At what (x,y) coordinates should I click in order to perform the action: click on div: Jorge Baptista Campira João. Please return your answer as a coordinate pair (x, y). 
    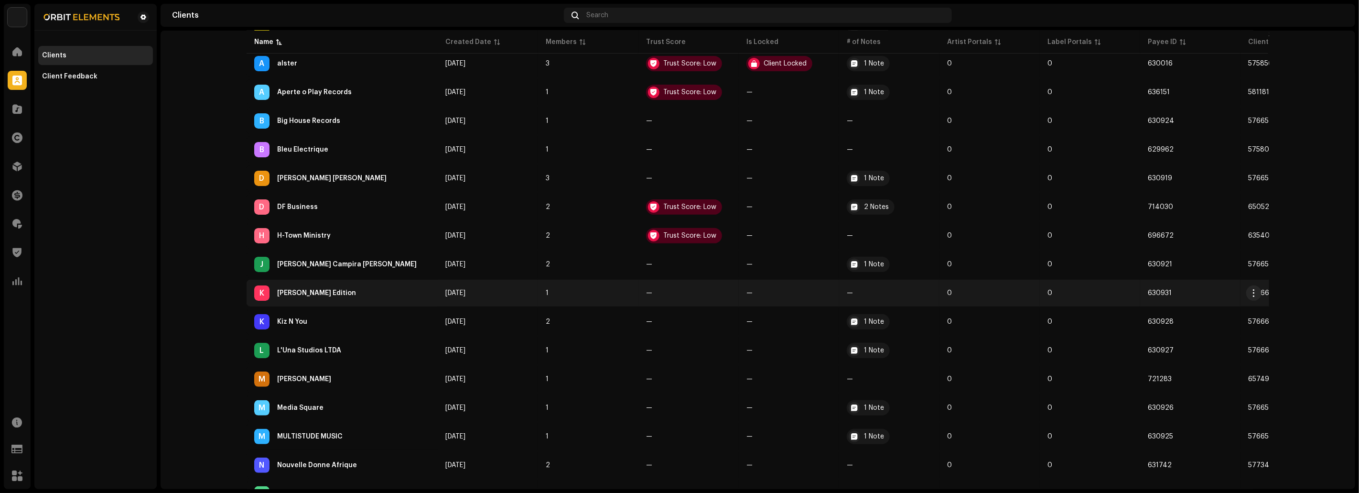
    Looking at the image, I should click on (347, 264).